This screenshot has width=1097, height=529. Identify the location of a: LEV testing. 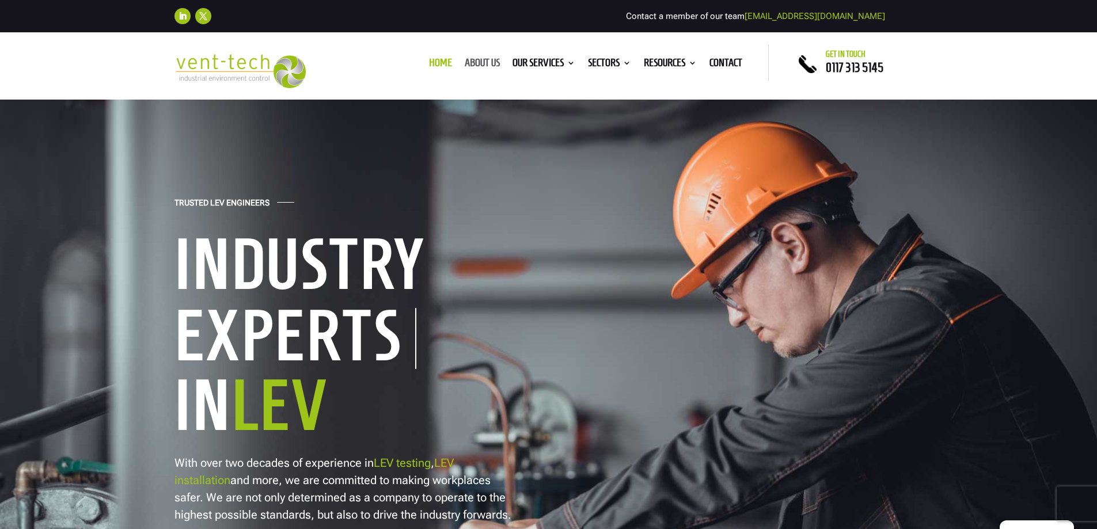
(402, 463).